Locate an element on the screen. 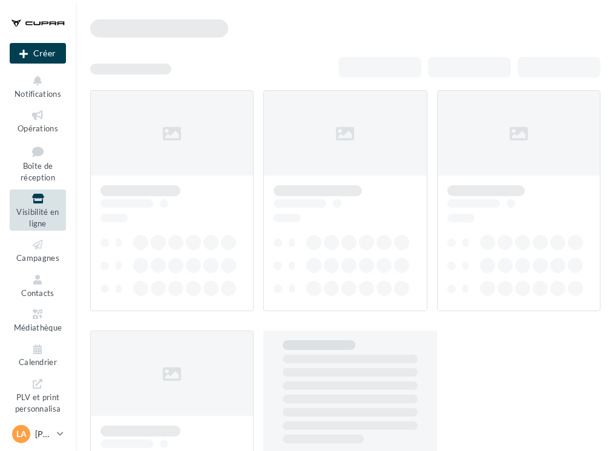 The width and height of the screenshot is (615, 451). a: Visibilité en ligne is located at coordinates (38, 210).